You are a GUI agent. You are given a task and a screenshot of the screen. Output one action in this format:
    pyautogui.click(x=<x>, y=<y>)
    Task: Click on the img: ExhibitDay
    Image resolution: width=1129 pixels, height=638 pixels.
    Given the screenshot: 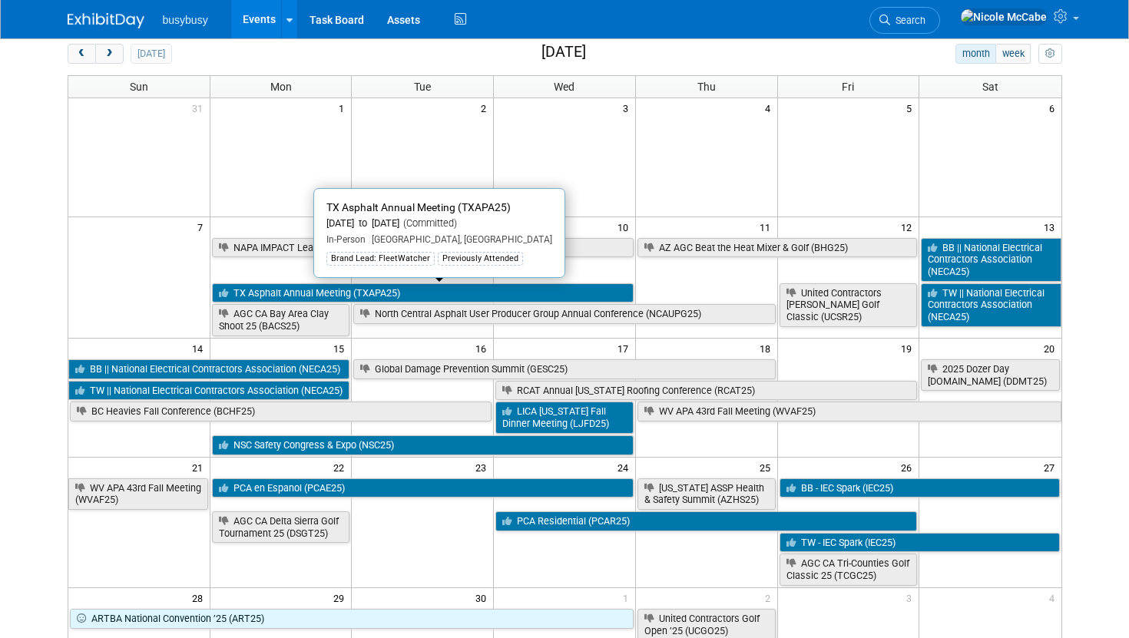 What is the action you would take?
    pyautogui.click(x=106, y=21)
    